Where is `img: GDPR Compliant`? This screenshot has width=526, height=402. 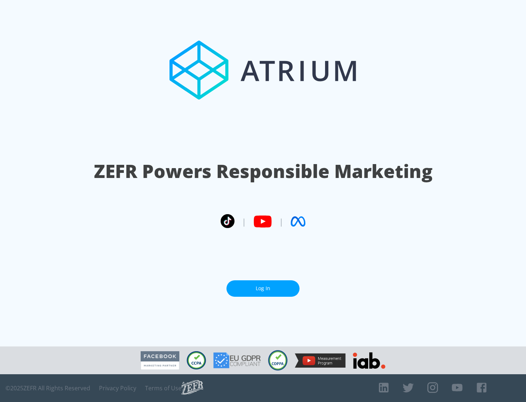 img: GDPR Compliant is located at coordinates (237, 360).